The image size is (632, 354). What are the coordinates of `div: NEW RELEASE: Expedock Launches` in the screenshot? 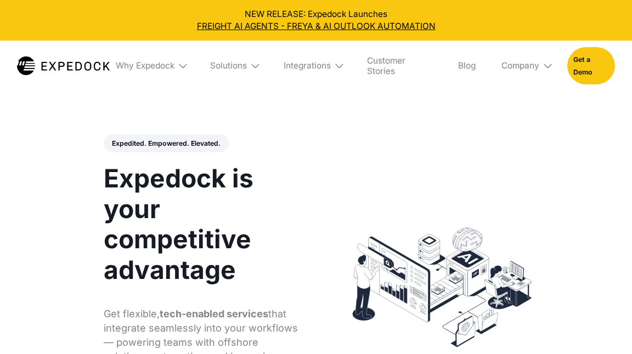 It's located at (315, 20).